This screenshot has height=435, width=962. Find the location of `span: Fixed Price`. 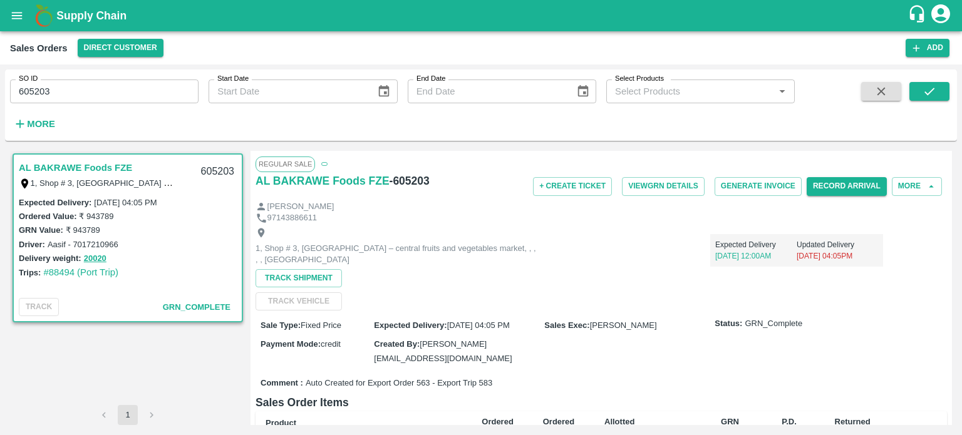

span: Fixed Price is located at coordinates (321, 325).